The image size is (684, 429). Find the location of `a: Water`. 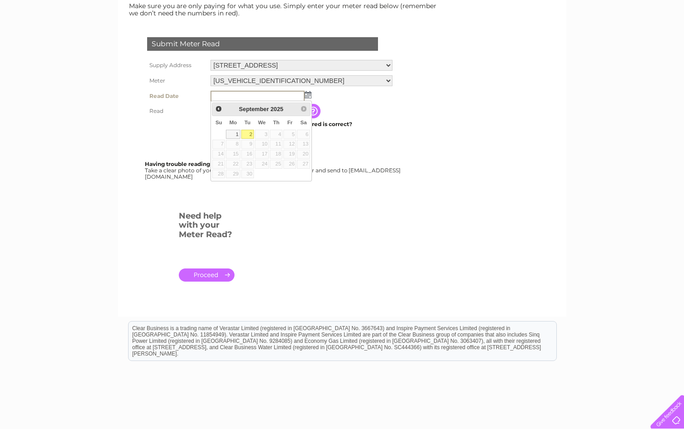

a: Water is located at coordinates (534, 42).